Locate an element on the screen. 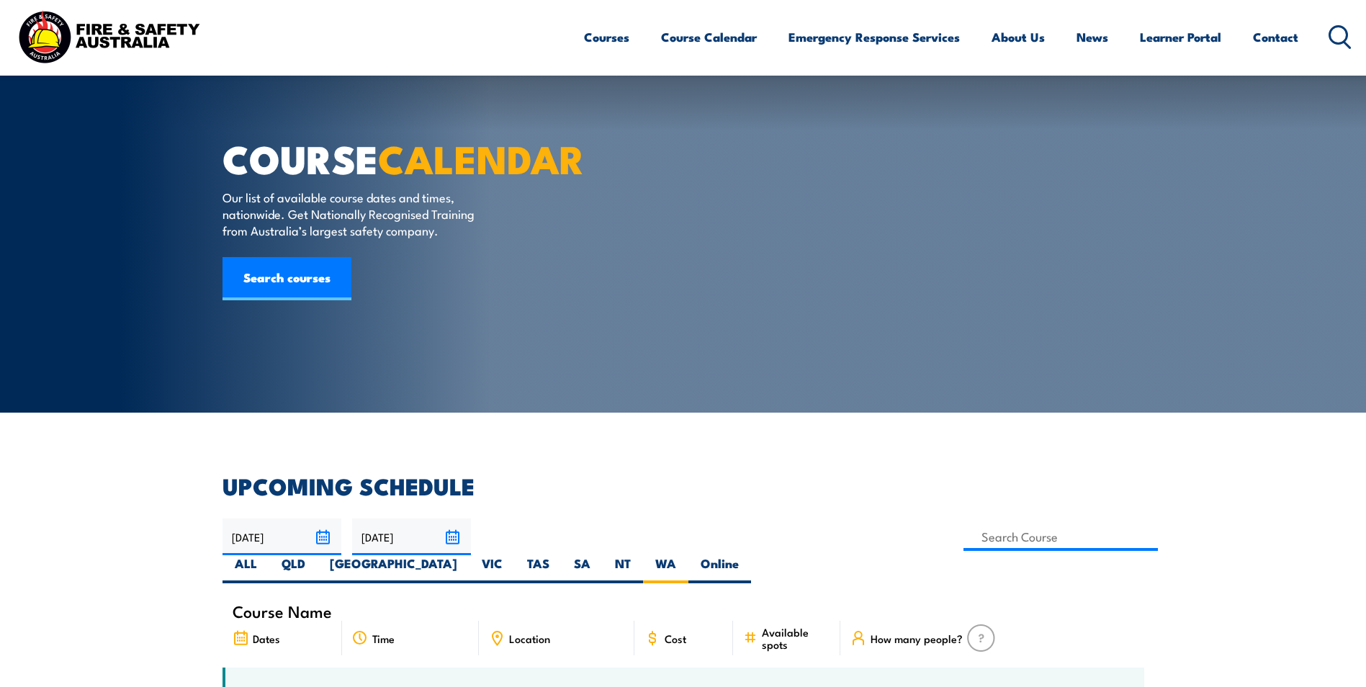  a: Learner Portal is located at coordinates (1181, 37).